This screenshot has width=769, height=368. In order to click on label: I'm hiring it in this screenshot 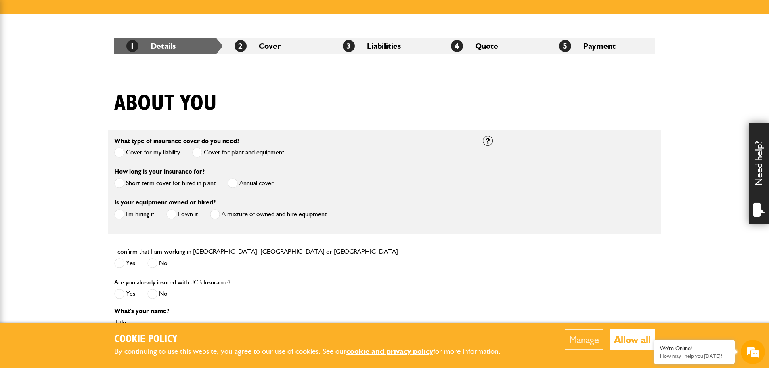, I will do `click(134, 214)`.